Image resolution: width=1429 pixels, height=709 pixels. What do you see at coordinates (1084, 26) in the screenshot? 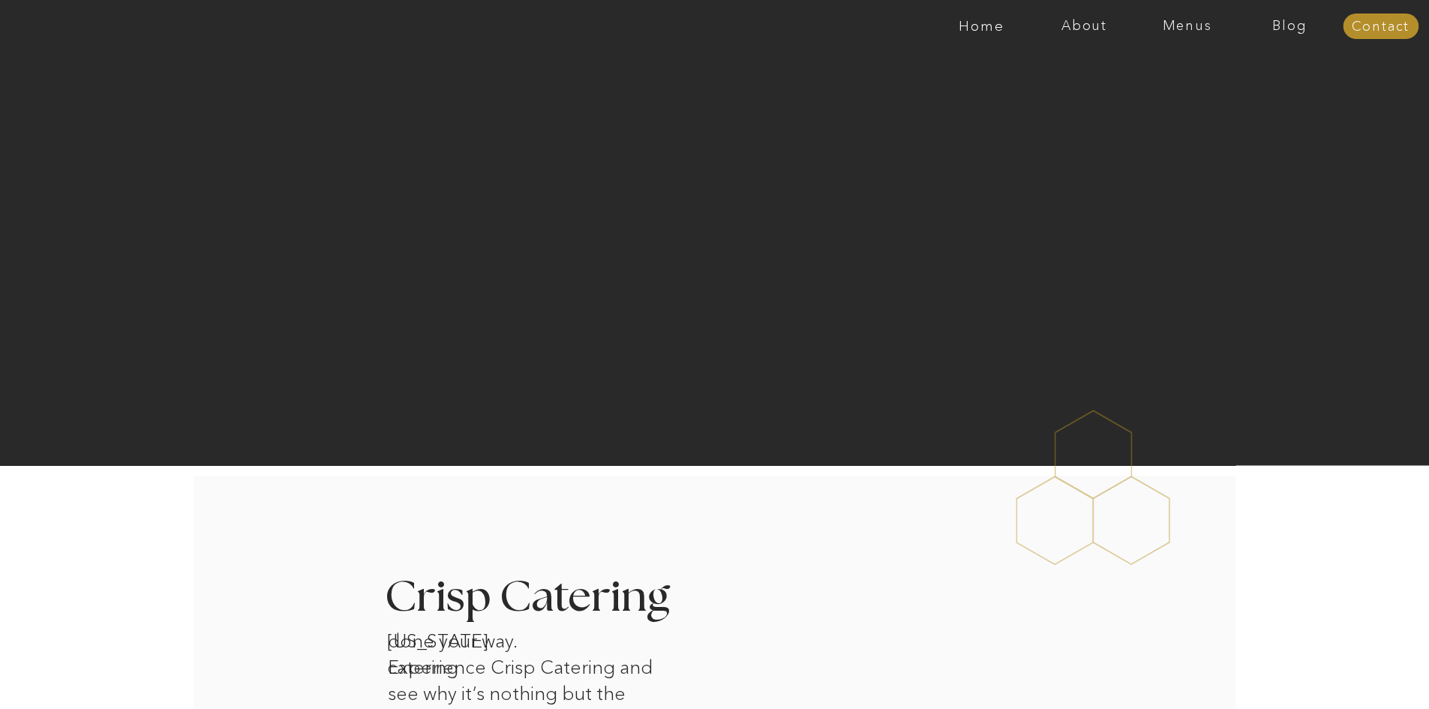
I see `nav: About` at bounding box center [1084, 26].